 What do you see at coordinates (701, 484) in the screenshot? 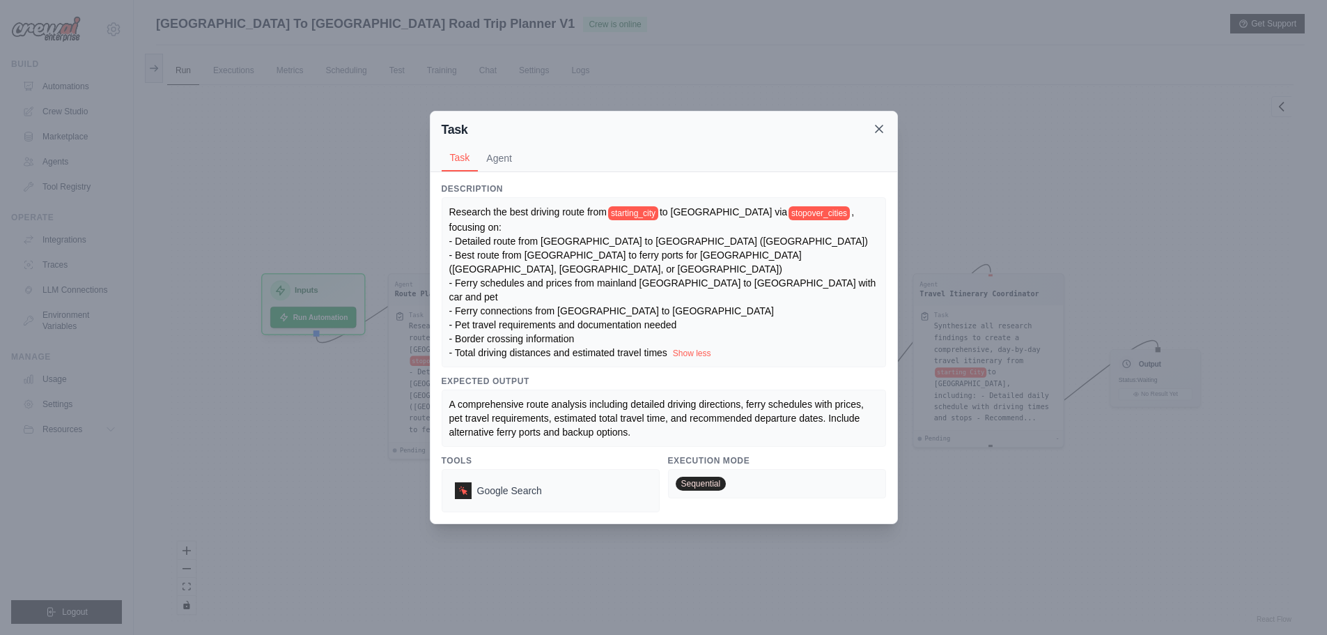
I see `span: Sequential` at bounding box center [701, 484].